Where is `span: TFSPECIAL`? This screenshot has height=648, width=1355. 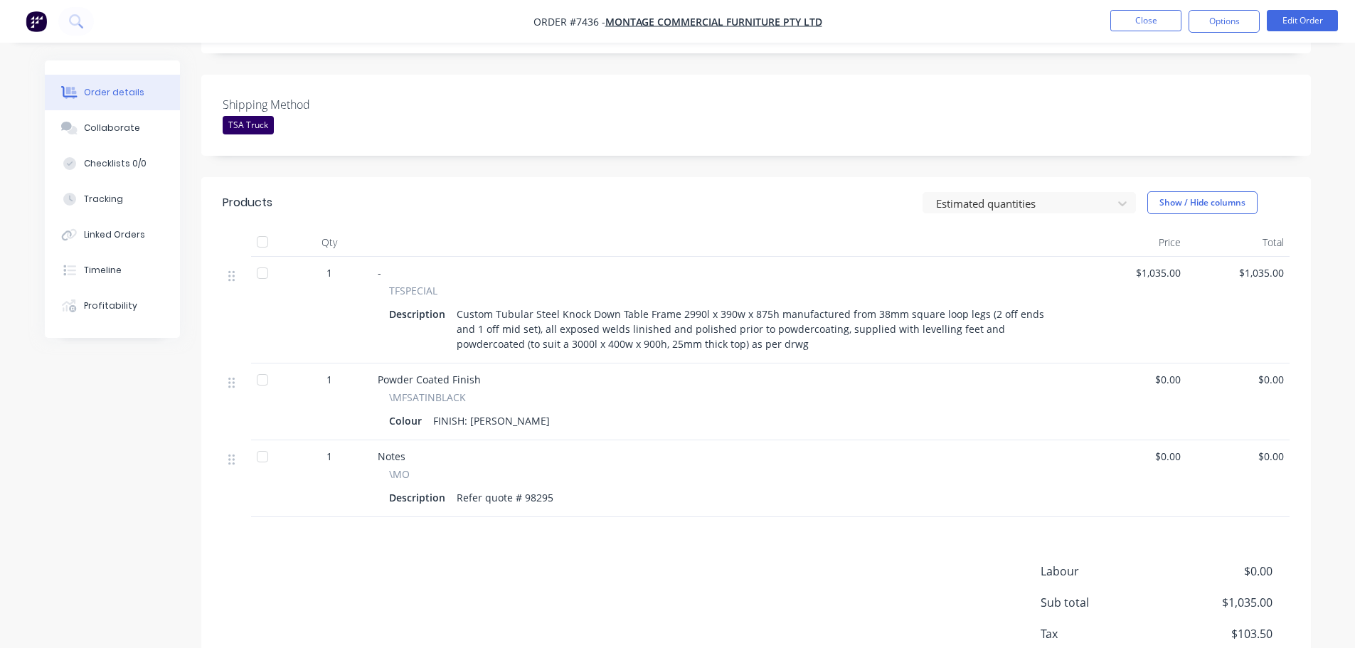 span: TFSPECIAL is located at coordinates (413, 290).